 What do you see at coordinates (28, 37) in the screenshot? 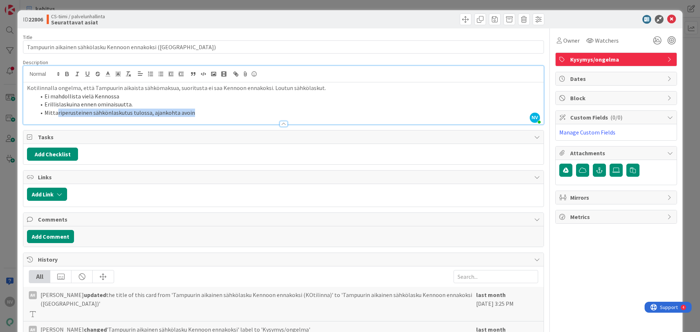
I see `label: Title` at bounding box center [28, 37].